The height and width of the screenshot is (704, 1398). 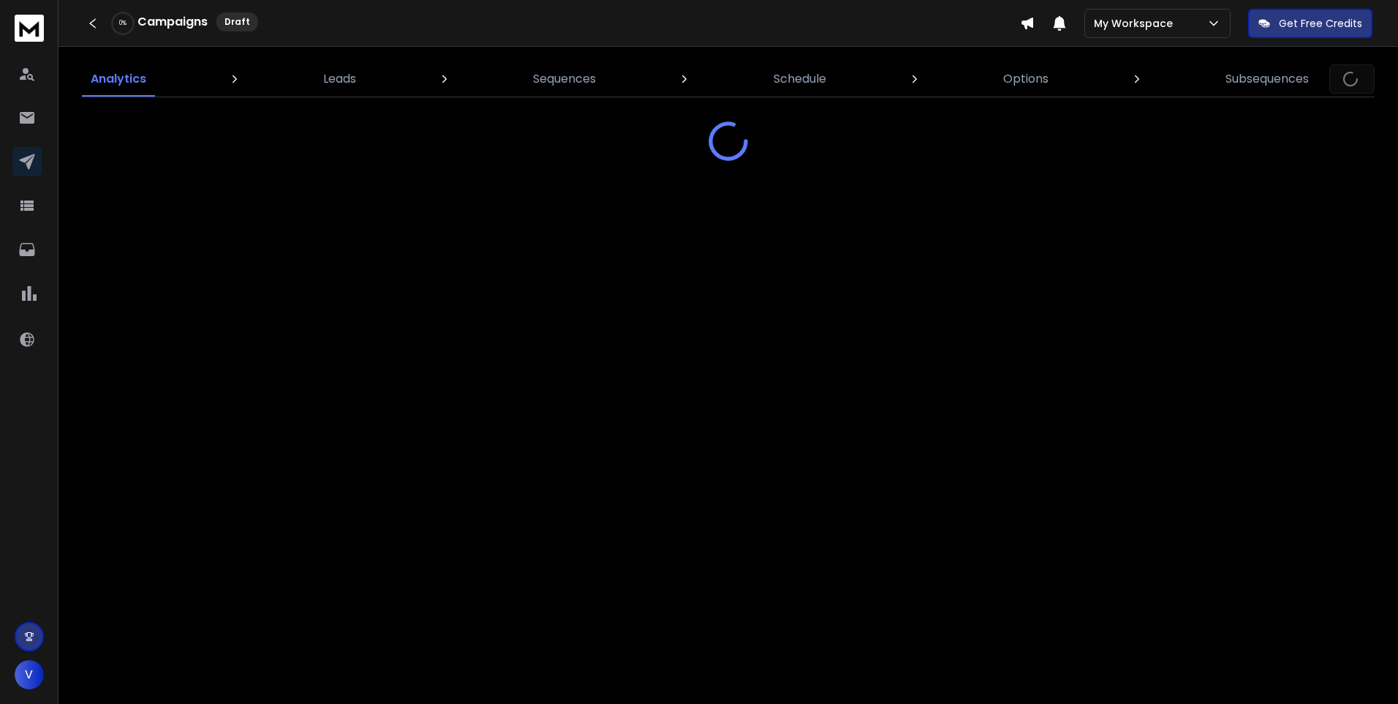 What do you see at coordinates (237, 22) in the screenshot?
I see `div: Draft` at bounding box center [237, 22].